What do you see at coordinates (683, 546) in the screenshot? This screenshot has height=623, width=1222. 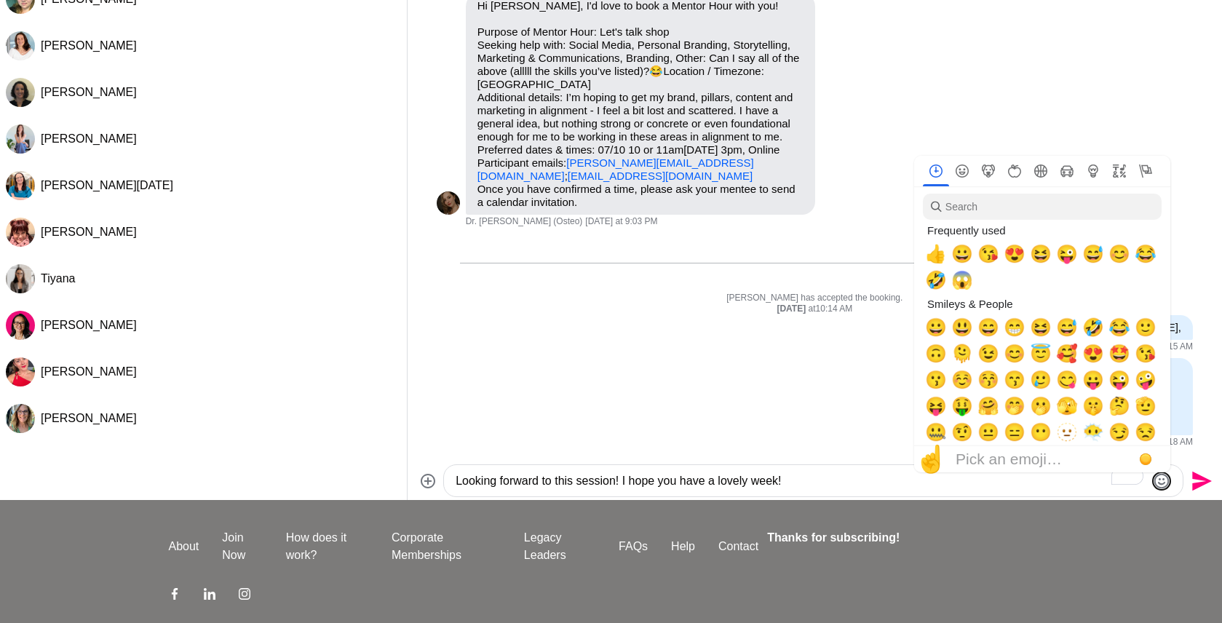 I see `a: Help` at bounding box center [683, 546].